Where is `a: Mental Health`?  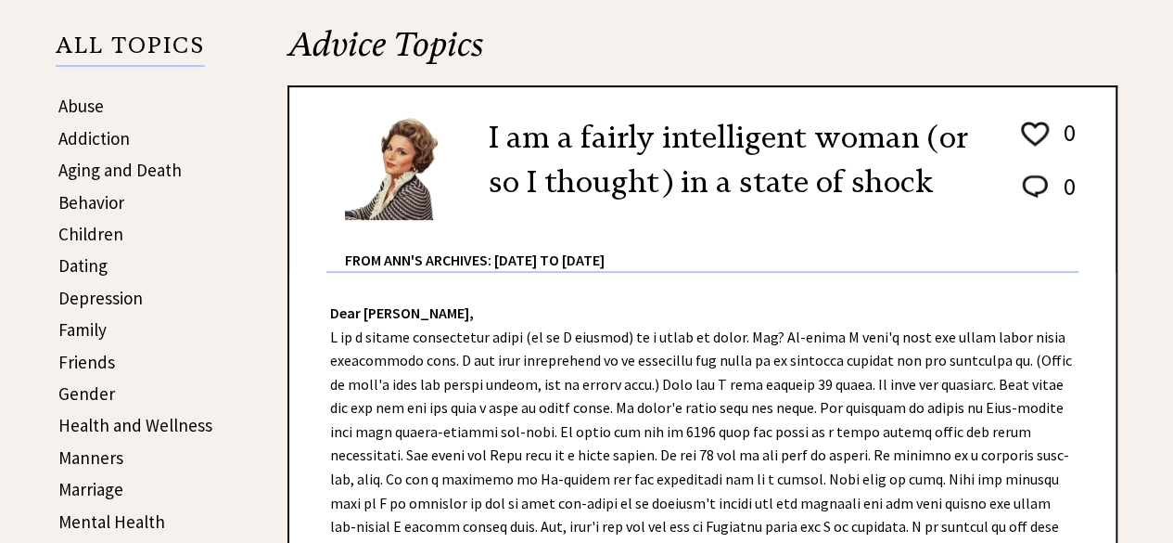
a: Mental Health is located at coordinates (111, 521).